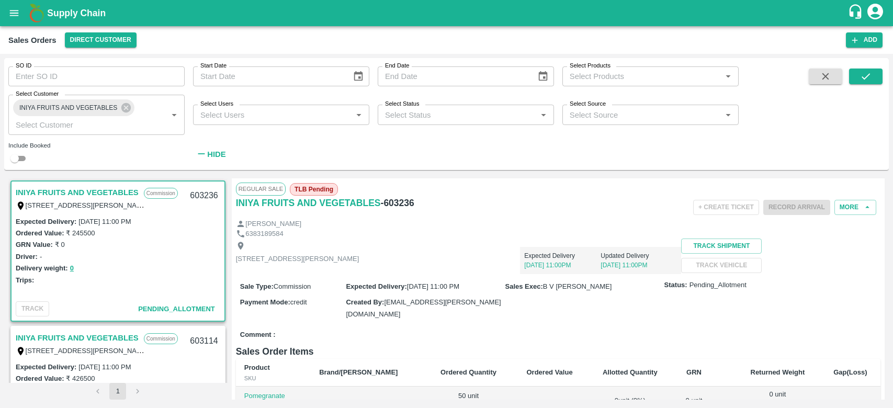  What do you see at coordinates (272, 115) in the screenshot?
I see `input: Select Users` at bounding box center [272, 115].